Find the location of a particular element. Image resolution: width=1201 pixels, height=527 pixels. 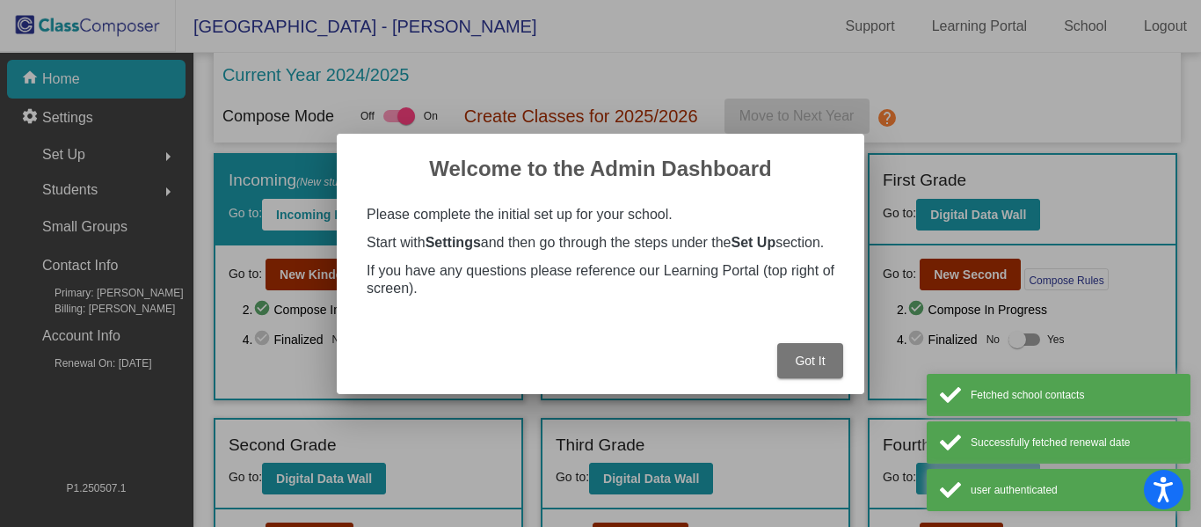

div: Fetched school contacts is located at coordinates (1074, 395).